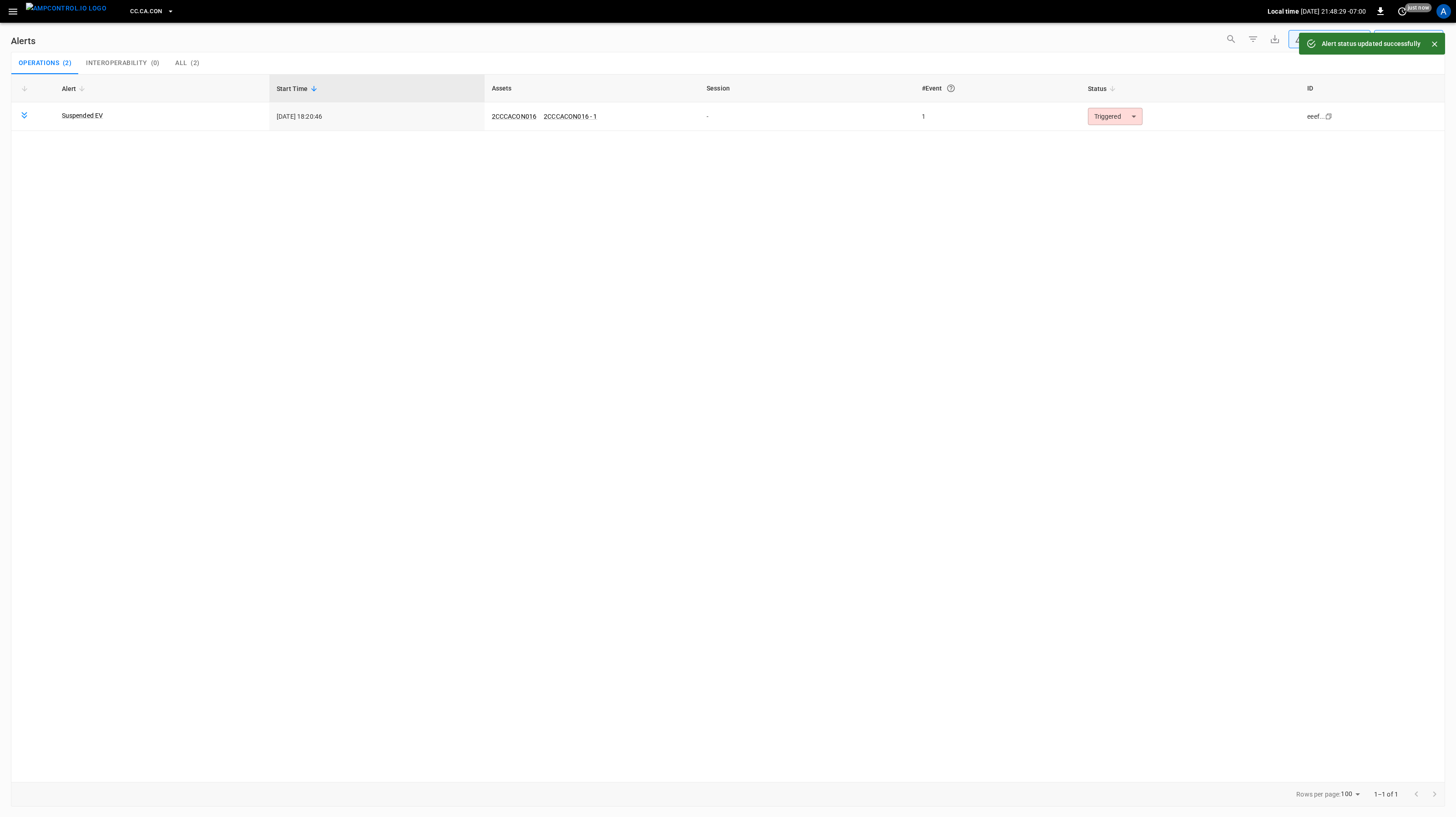 This screenshot has width=1456, height=817. I want to click on div: Triggered, so click(1115, 117).